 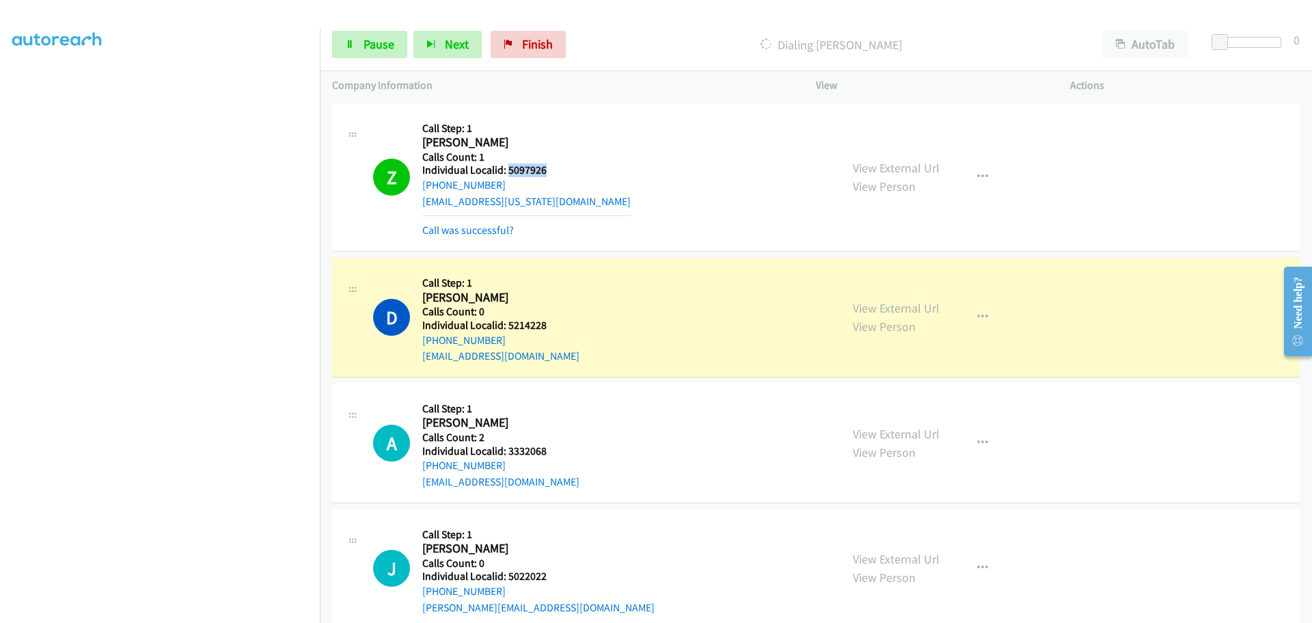 I want to click on a: Pause, so click(x=370, y=44).